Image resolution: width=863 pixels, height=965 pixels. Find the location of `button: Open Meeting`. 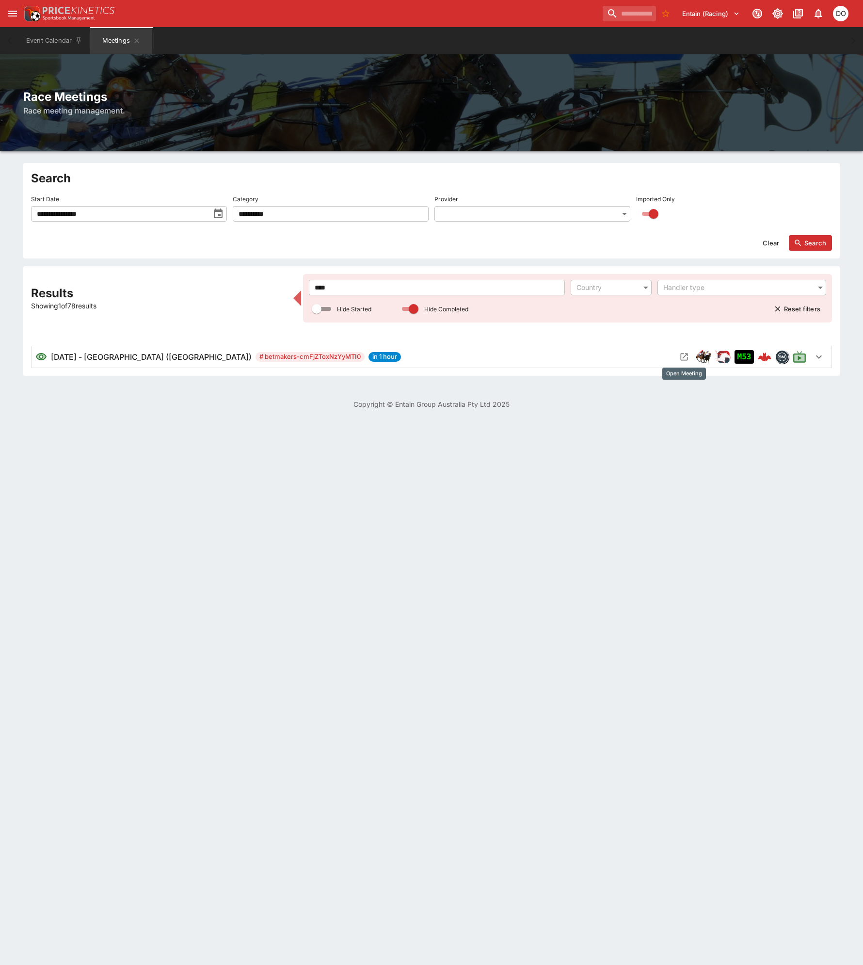

button: Open Meeting is located at coordinates (684, 357).